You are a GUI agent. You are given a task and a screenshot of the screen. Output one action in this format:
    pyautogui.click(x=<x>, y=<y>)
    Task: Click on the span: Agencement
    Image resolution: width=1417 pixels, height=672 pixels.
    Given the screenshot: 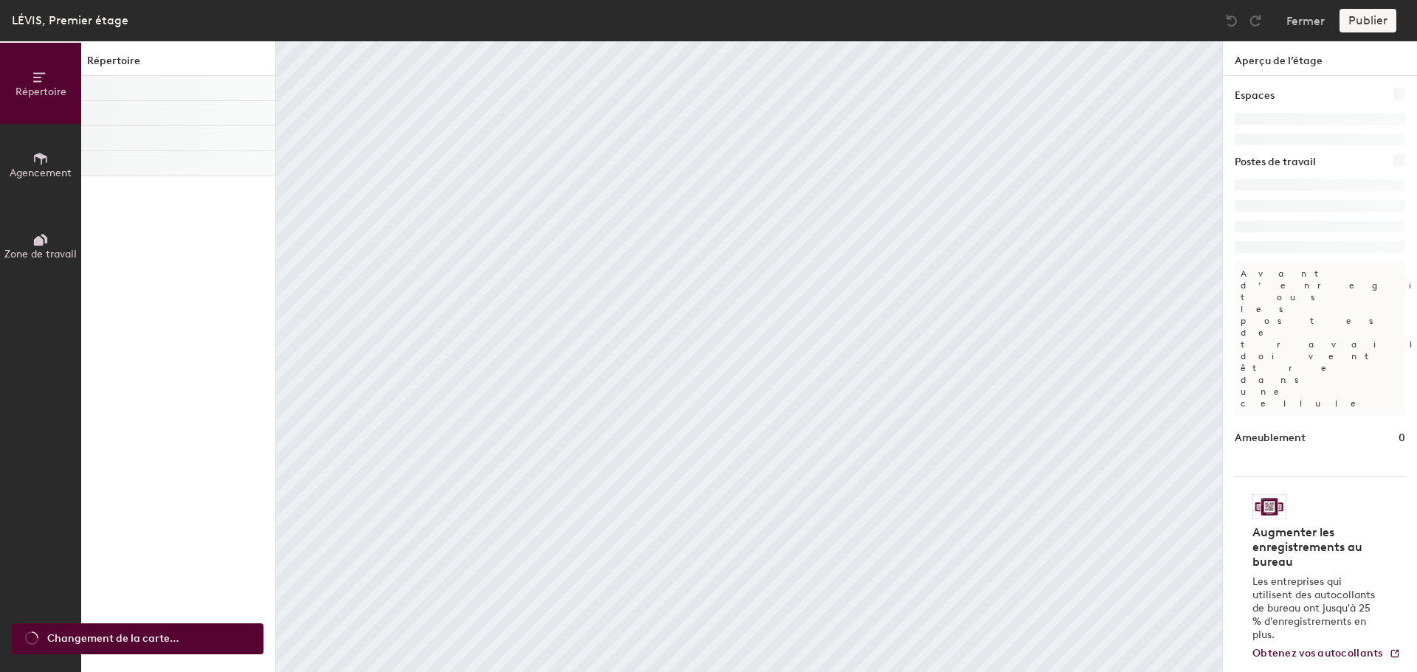 What is the action you would take?
    pyautogui.click(x=41, y=173)
    